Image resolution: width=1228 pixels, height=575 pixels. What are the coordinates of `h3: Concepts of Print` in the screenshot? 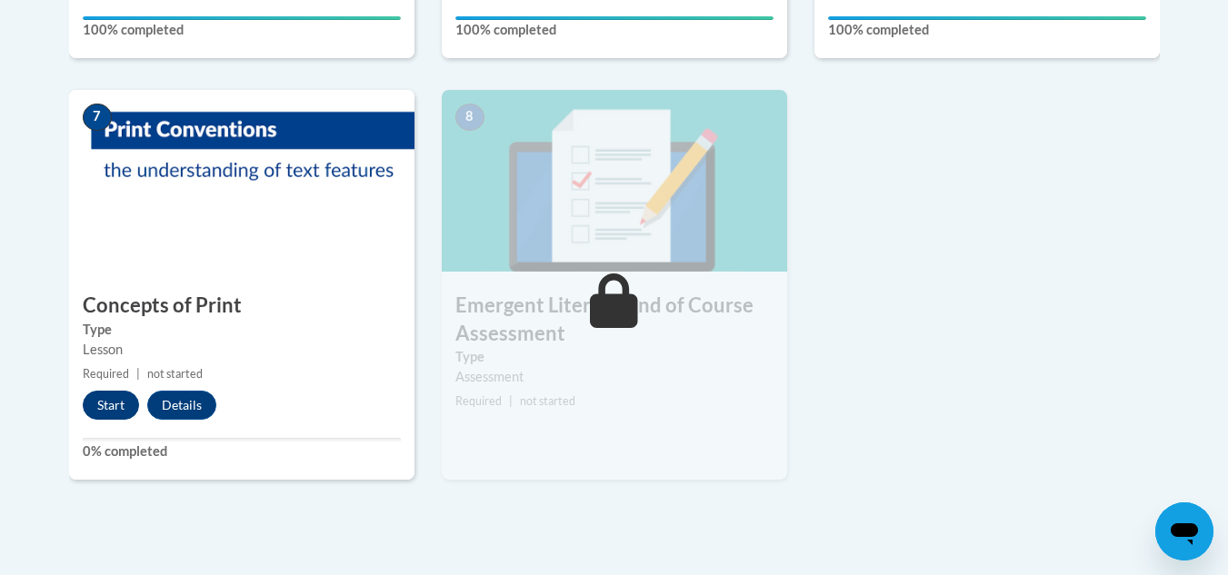 It's located at (242, 305).